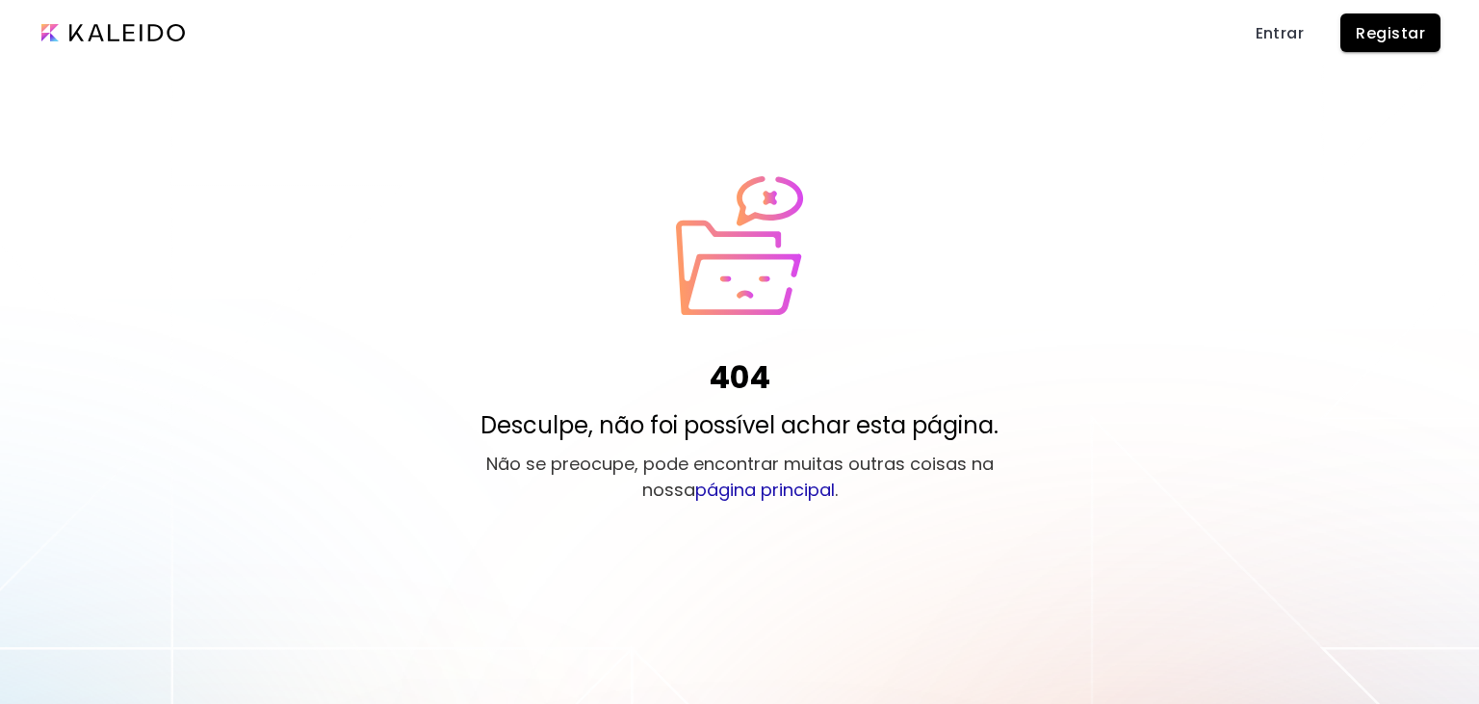 Image resolution: width=1479 pixels, height=704 pixels. Describe the element at coordinates (740, 426) in the screenshot. I see `p: Desculpe, não foi possível achar esta página.` at that location.